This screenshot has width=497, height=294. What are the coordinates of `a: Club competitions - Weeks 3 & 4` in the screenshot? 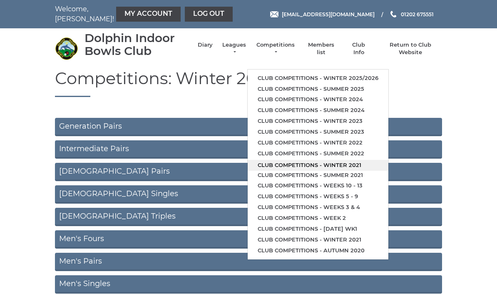 It's located at (318, 207).